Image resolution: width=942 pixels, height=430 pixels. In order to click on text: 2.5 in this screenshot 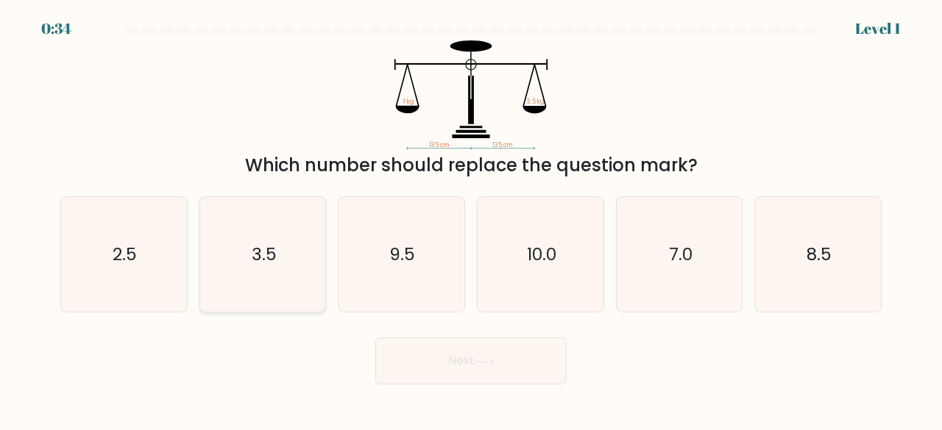, I will do `click(124, 254)`.